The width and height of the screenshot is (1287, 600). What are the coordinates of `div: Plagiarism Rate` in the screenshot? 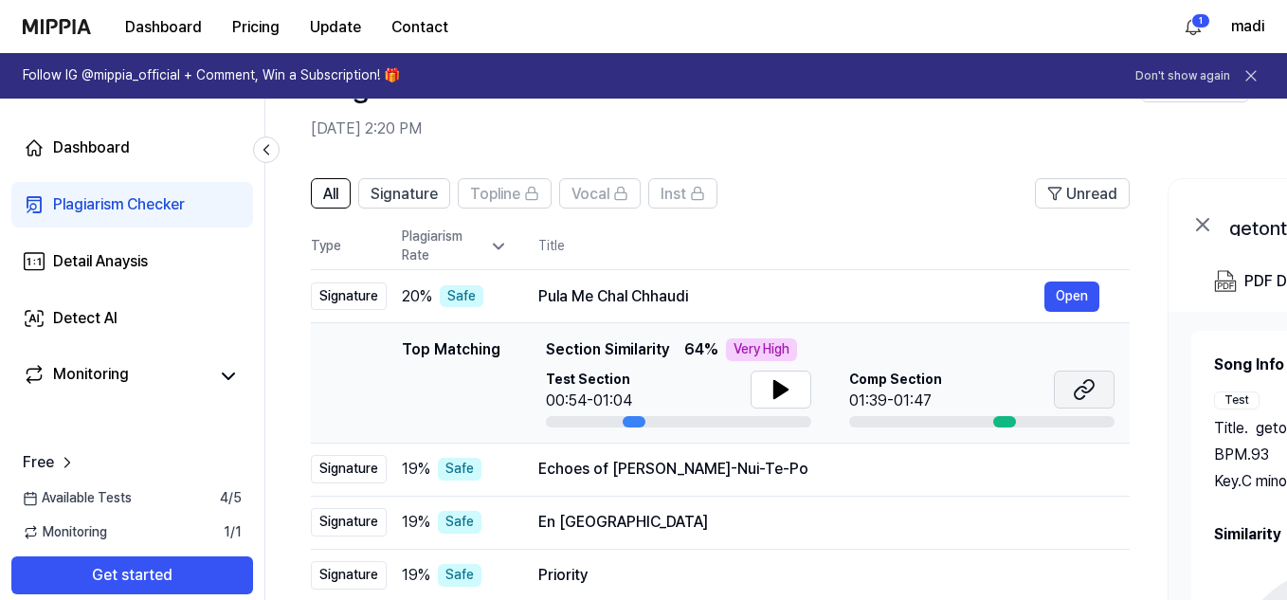 It's located at (455, 245).